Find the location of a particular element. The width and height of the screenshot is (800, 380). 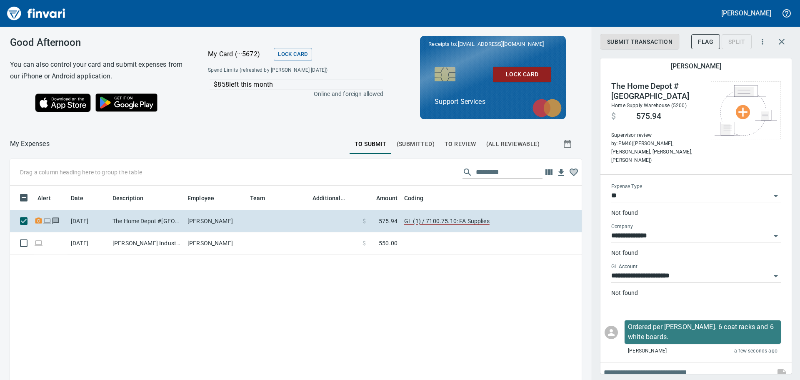

span: To Submit is located at coordinates (371, 144).